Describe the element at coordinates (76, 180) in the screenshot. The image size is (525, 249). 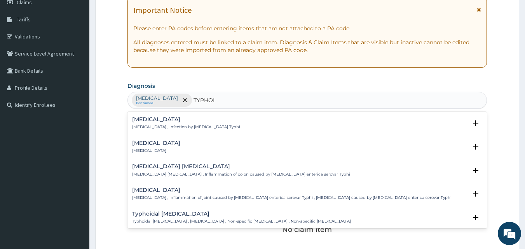
I see `textarea: Type your message and hit 'Enter'` at that location.